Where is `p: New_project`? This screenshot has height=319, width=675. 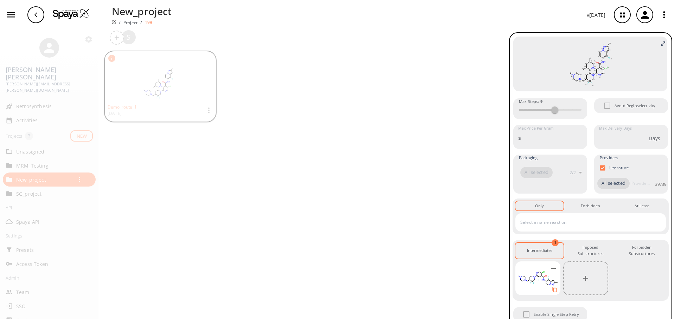 p: New_project is located at coordinates (142, 11).